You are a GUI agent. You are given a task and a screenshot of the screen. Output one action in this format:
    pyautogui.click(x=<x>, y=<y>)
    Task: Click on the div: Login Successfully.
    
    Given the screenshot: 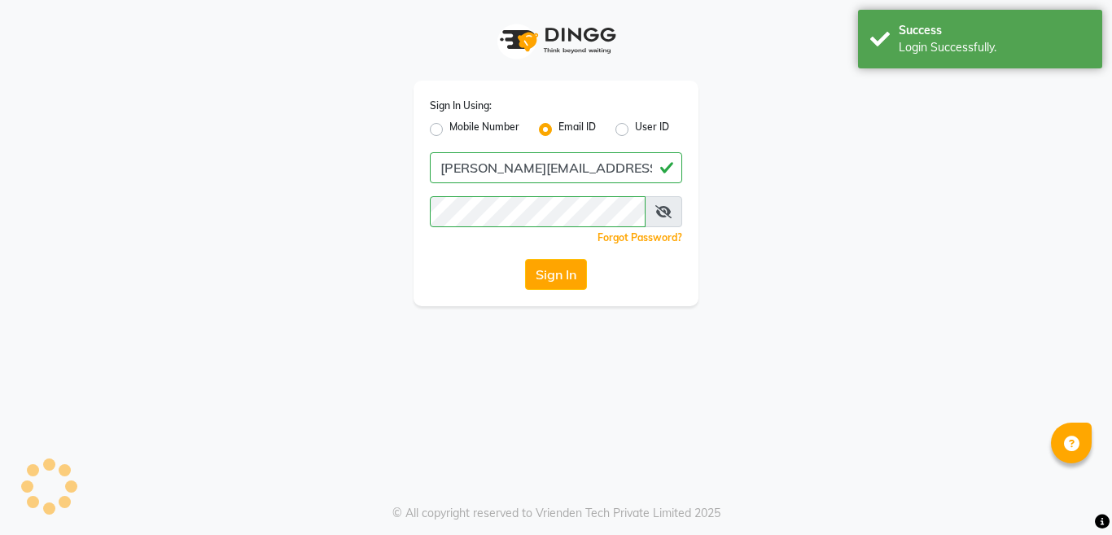 What is the action you would take?
    pyautogui.click(x=994, y=47)
    